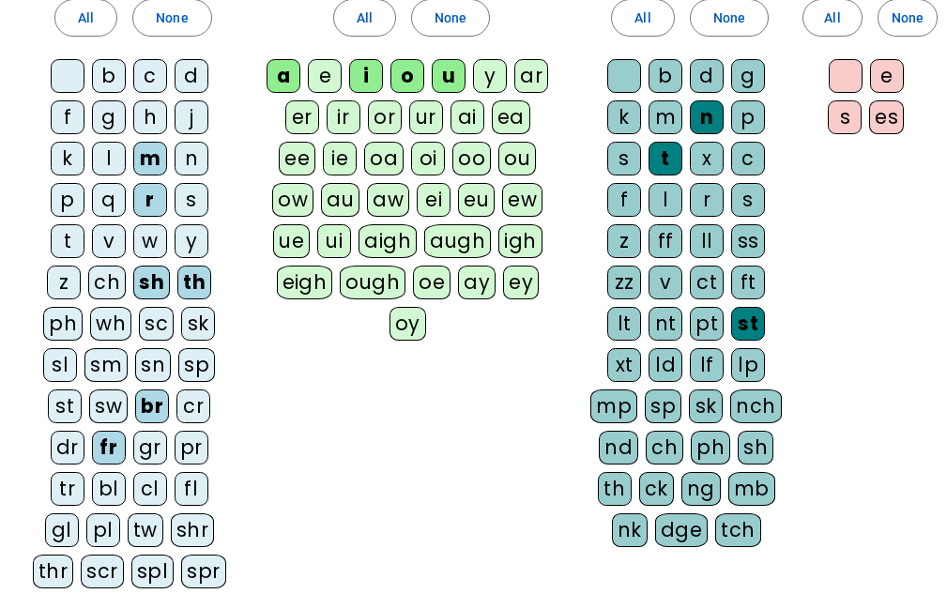 The image size is (947, 594). What do you see at coordinates (150, 117) in the screenshot?
I see `div: h` at bounding box center [150, 117].